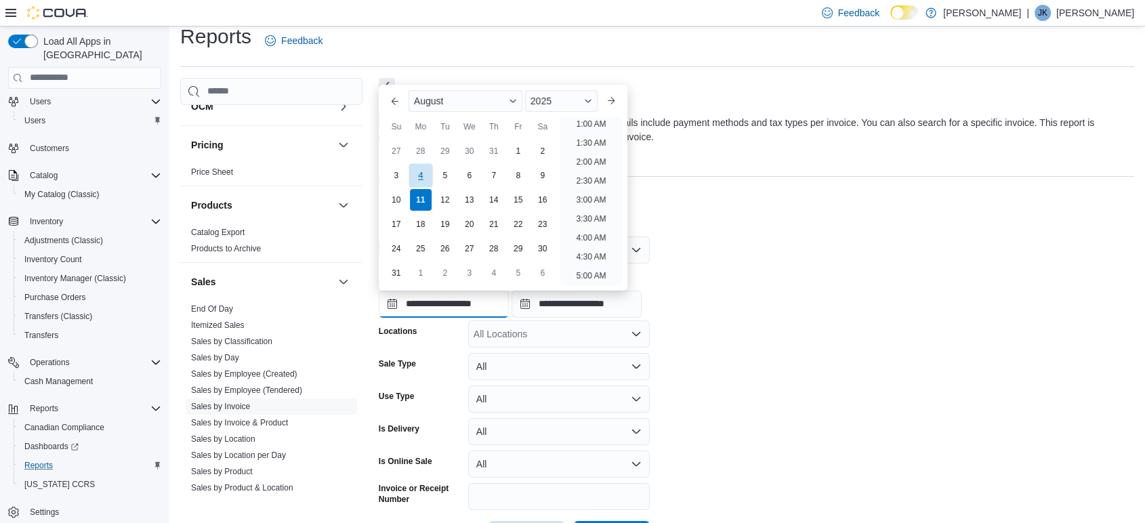  Describe the element at coordinates (51, 446) in the screenshot. I see `span: Dashboards` at that location.